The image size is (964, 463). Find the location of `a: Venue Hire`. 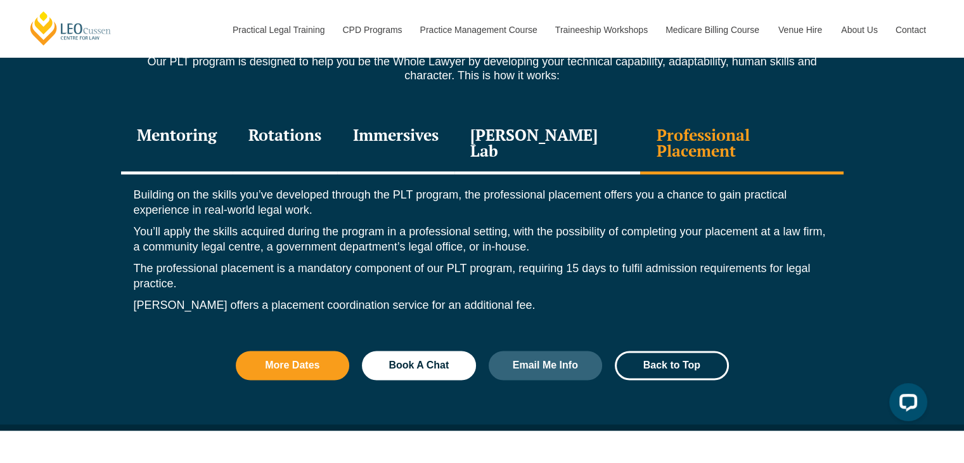

a: Venue Hire is located at coordinates (800, 30).